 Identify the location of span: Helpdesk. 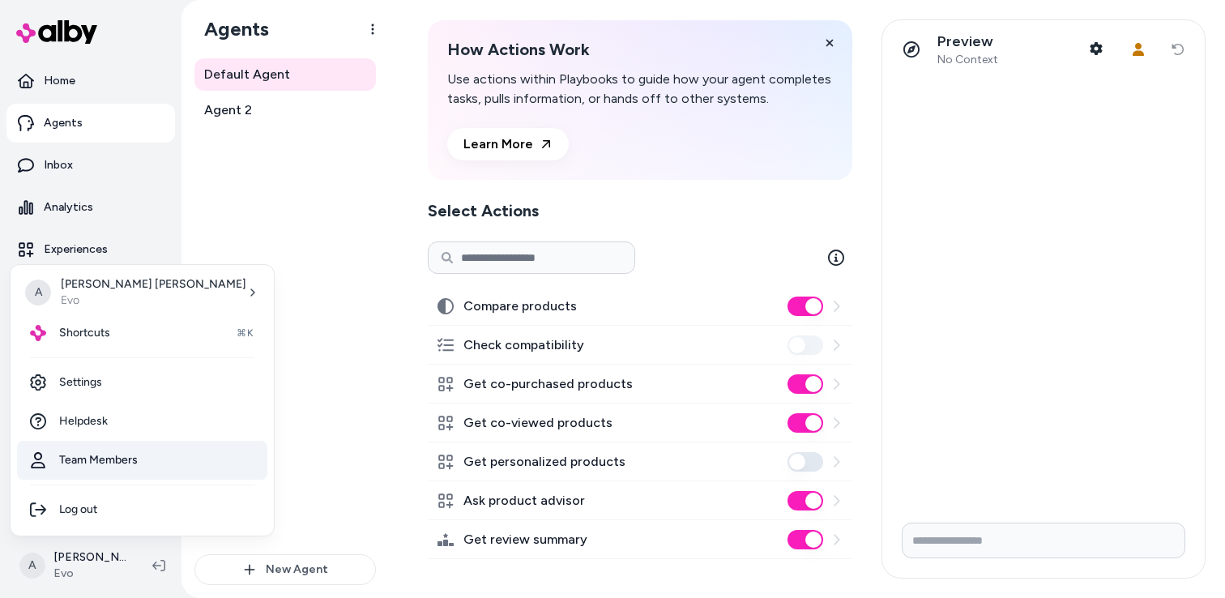
(83, 421).